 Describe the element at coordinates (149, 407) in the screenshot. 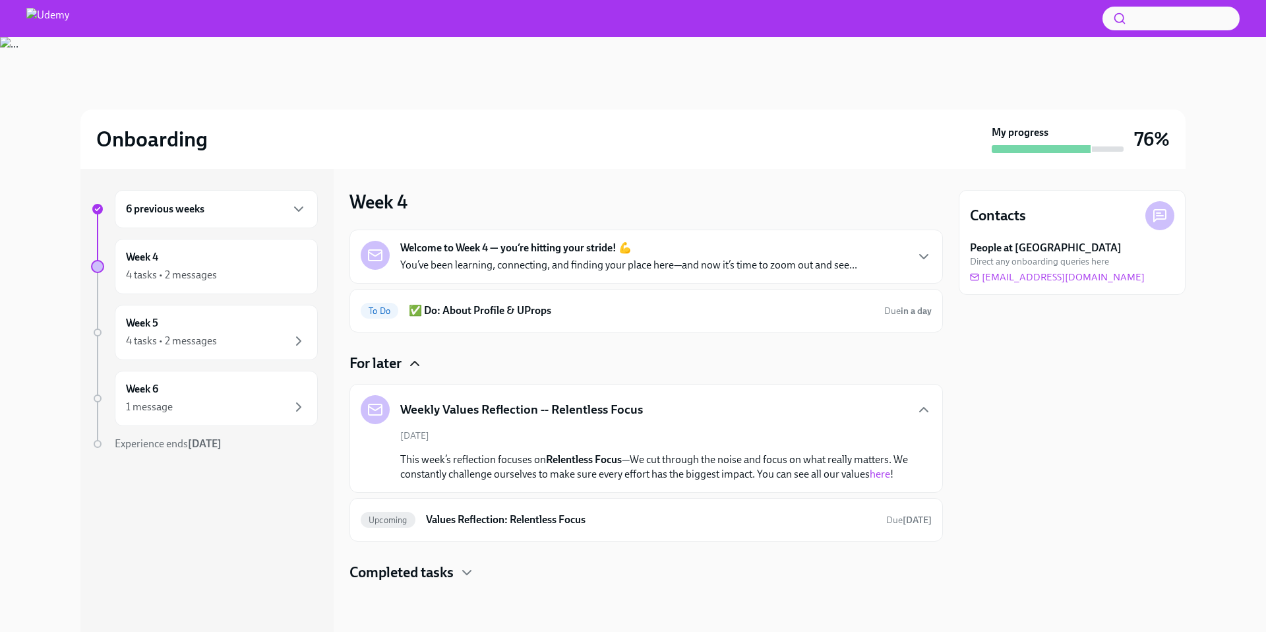

I see `div: 1 message` at that location.